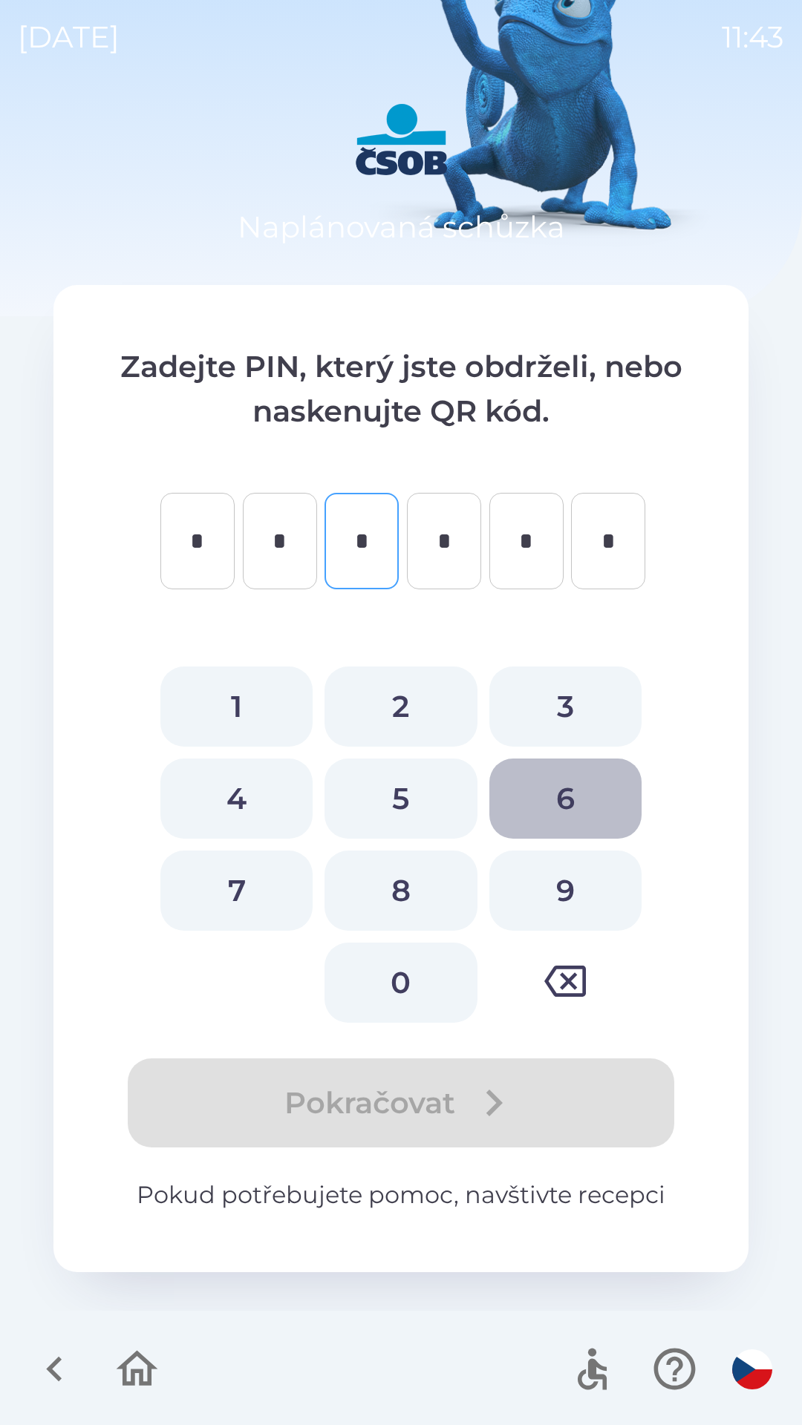  Describe the element at coordinates (236, 707) in the screenshot. I see `button: 1` at that location.